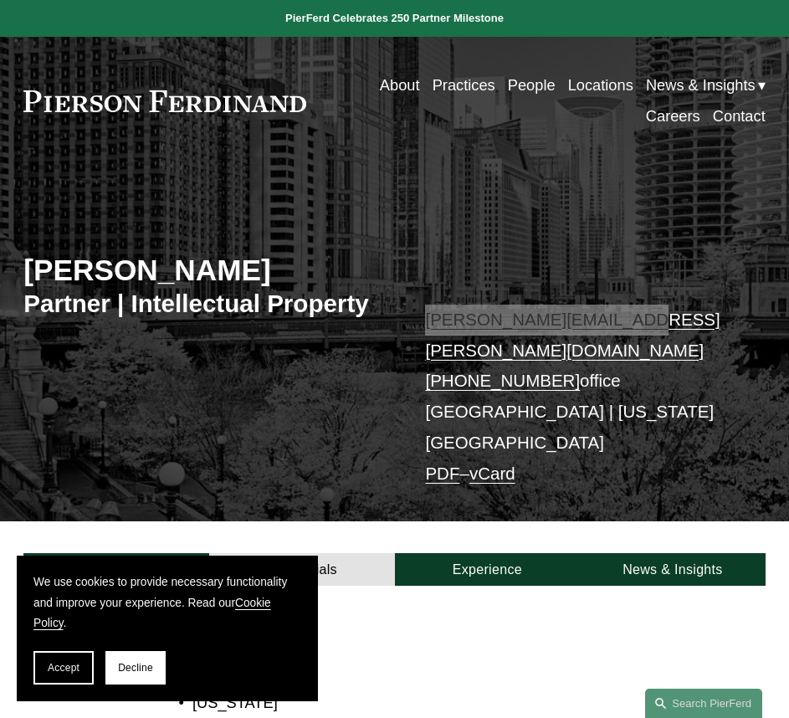 The image size is (789, 718). What do you see at coordinates (442, 473) in the screenshot?
I see `a: PDF` at bounding box center [442, 473].